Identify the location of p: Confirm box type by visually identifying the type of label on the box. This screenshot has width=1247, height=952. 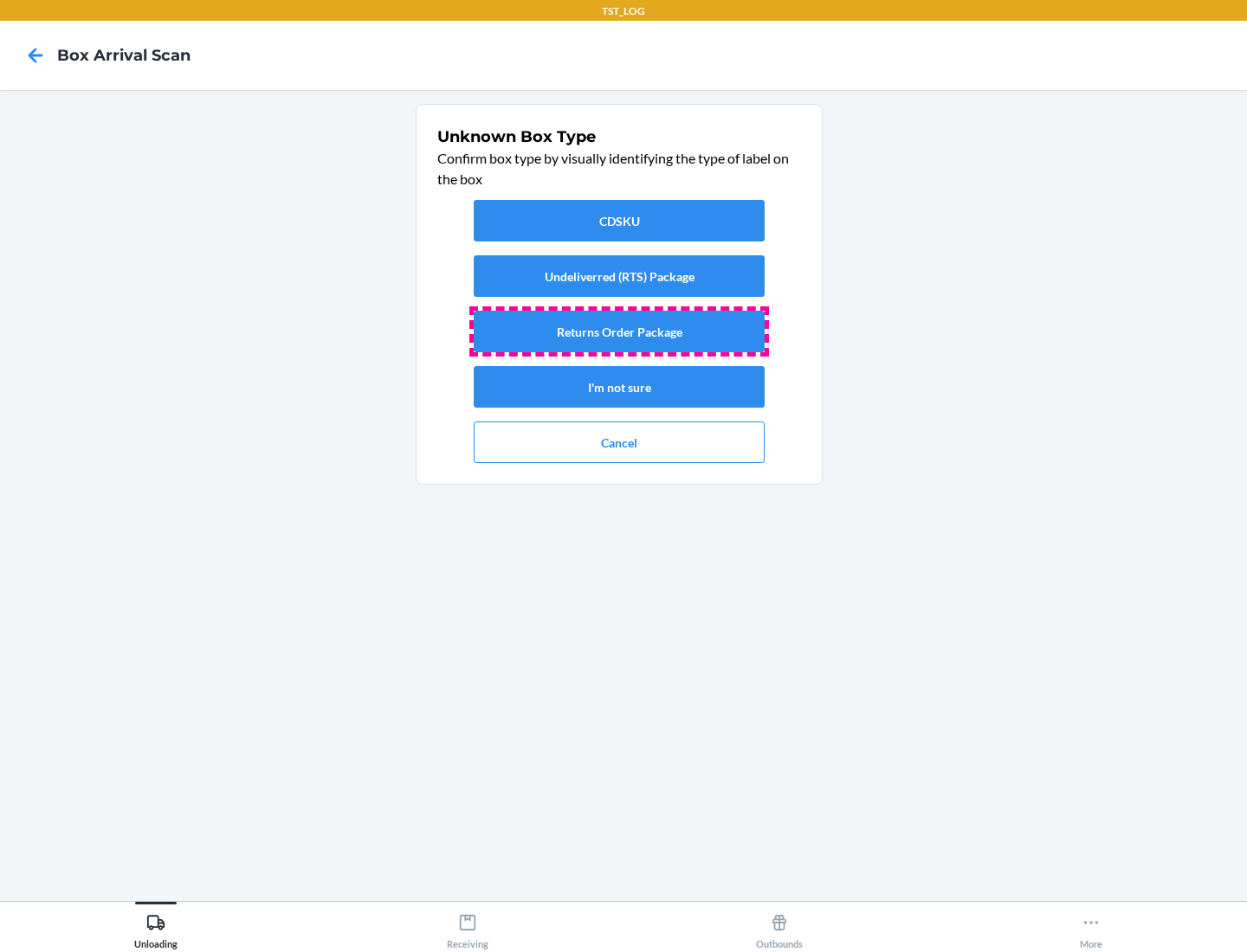
(619, 169).